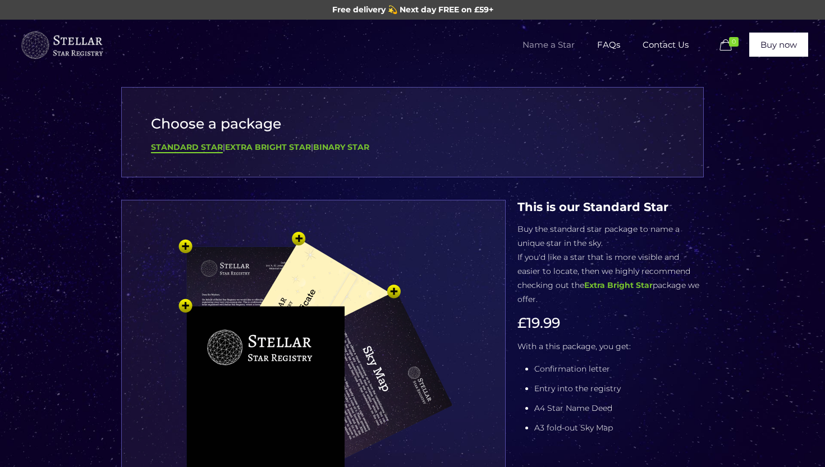 Image resolution: width=825 pixels, height=467 pixels. I want to click on a: FAQs, so click(608, 45).